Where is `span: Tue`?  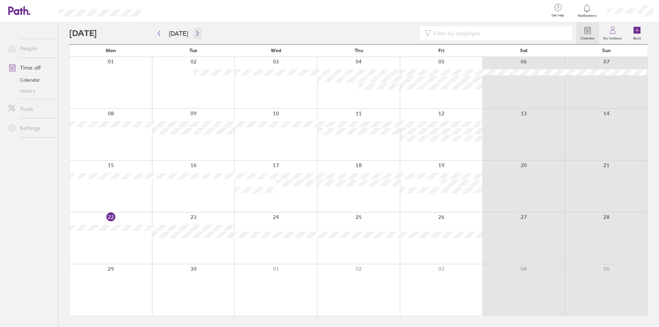 span: Tue is located at coordinates (193, 50).